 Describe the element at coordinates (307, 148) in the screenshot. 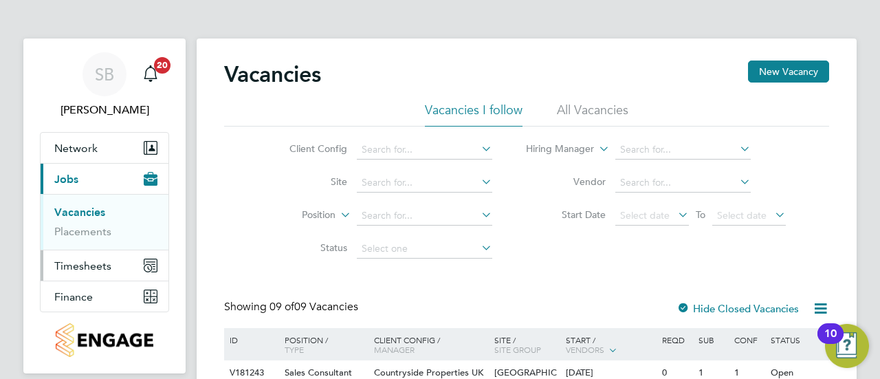

I see `label: Client Config` at that location.